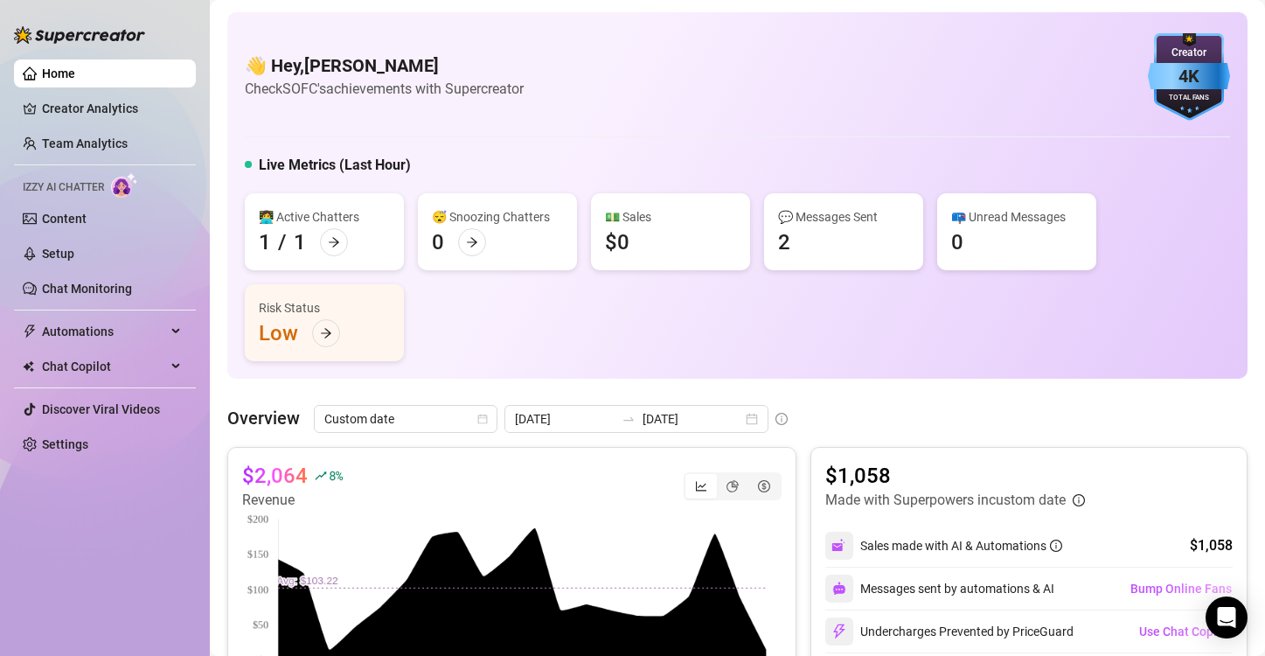 The image size is (1265, 656). Describe the element at coordinates (1181, 588) in the screenshot. I see `button: Bump Online Fans` at that location.